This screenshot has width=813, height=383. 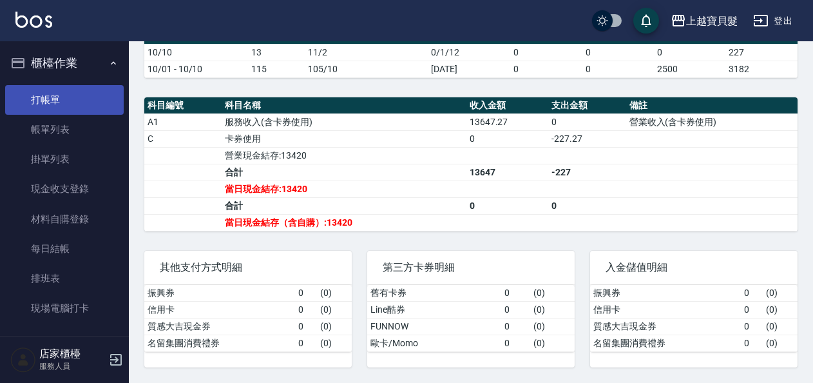 I want to click on td: 227, so click(x=761, y=52).